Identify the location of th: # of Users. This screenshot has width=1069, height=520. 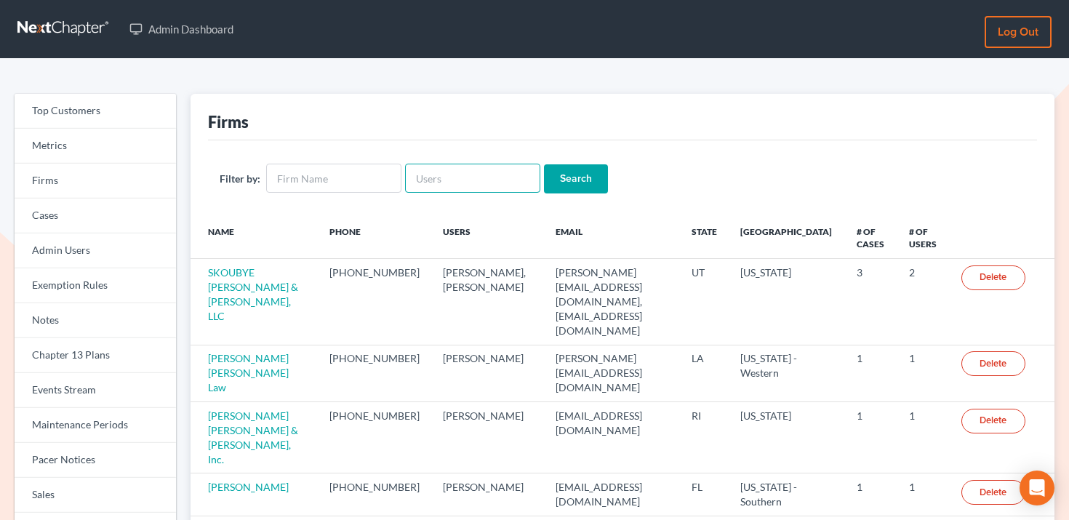
(924, 238).